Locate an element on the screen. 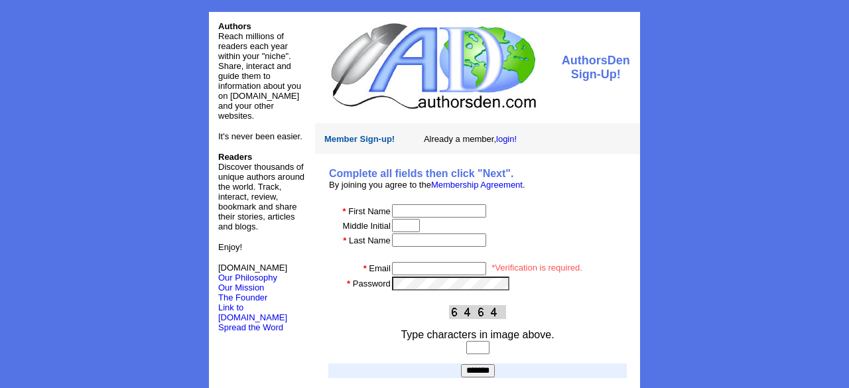 This screenshot has height=388, width=849. font: Type characters in image above. is located at coordinates (477, 334).